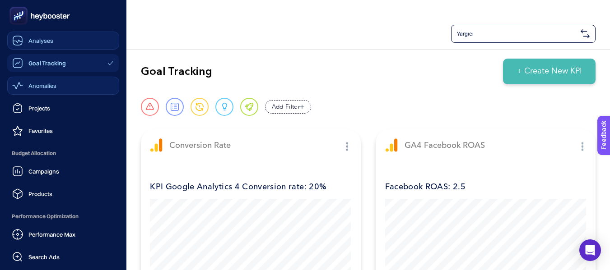  Describe the element at coordinates (52, 235) in the screenshot. I see `span: Performance Max` at that location.